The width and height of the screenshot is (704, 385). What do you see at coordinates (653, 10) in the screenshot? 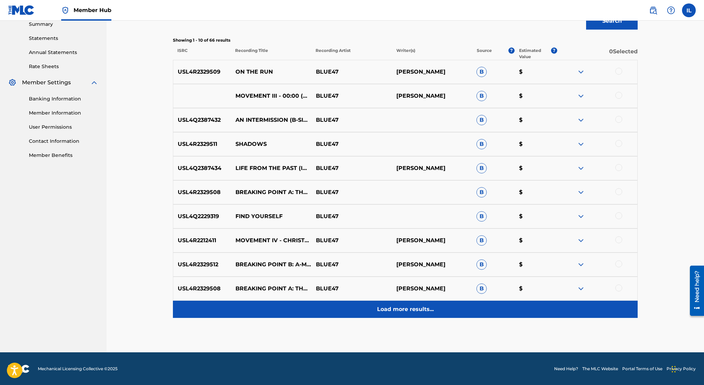
I see `a: Public Search` at bounding box center [653, 10].